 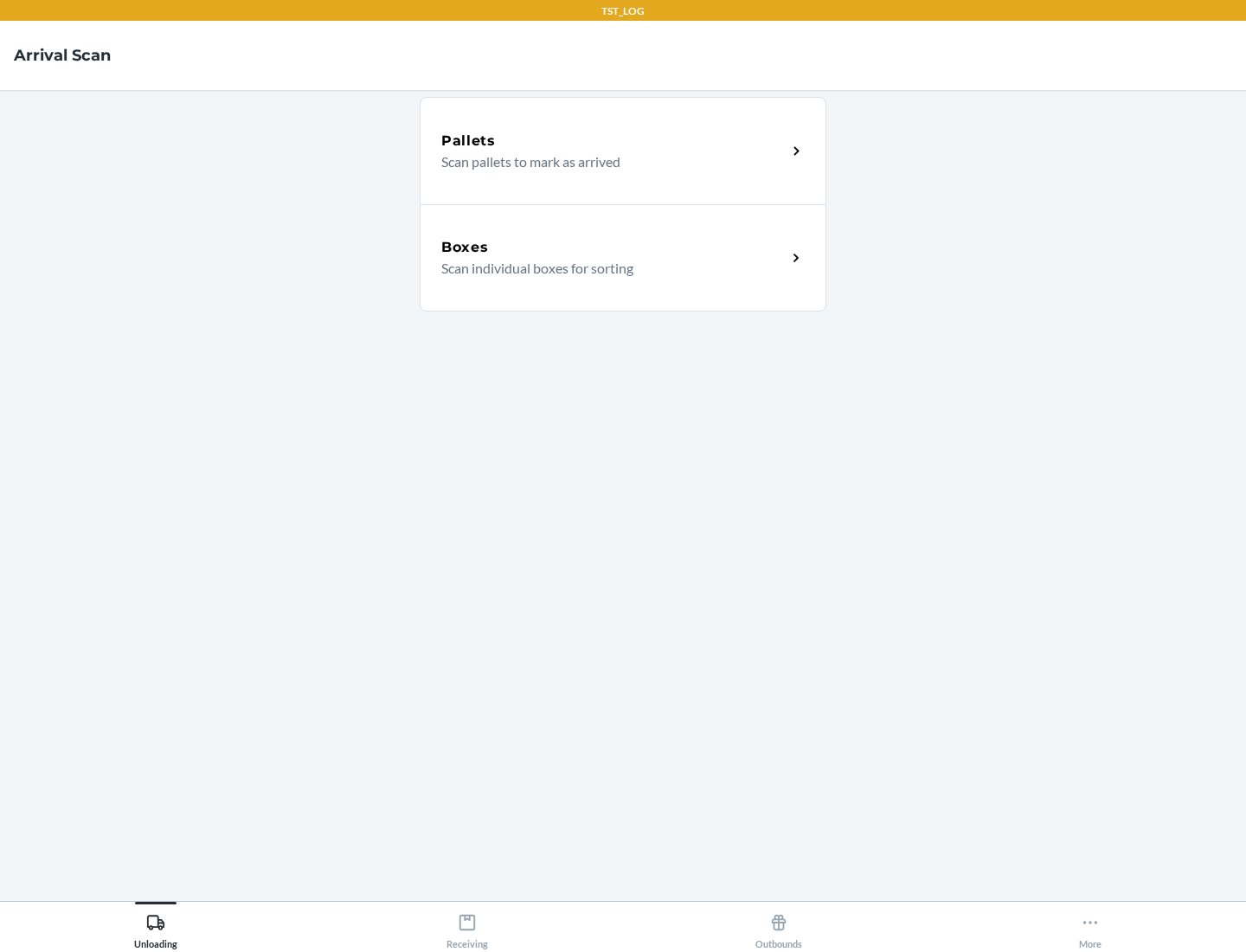 I want to click on p: Scan individual boxes for sorting, so click(x=607, y=268).